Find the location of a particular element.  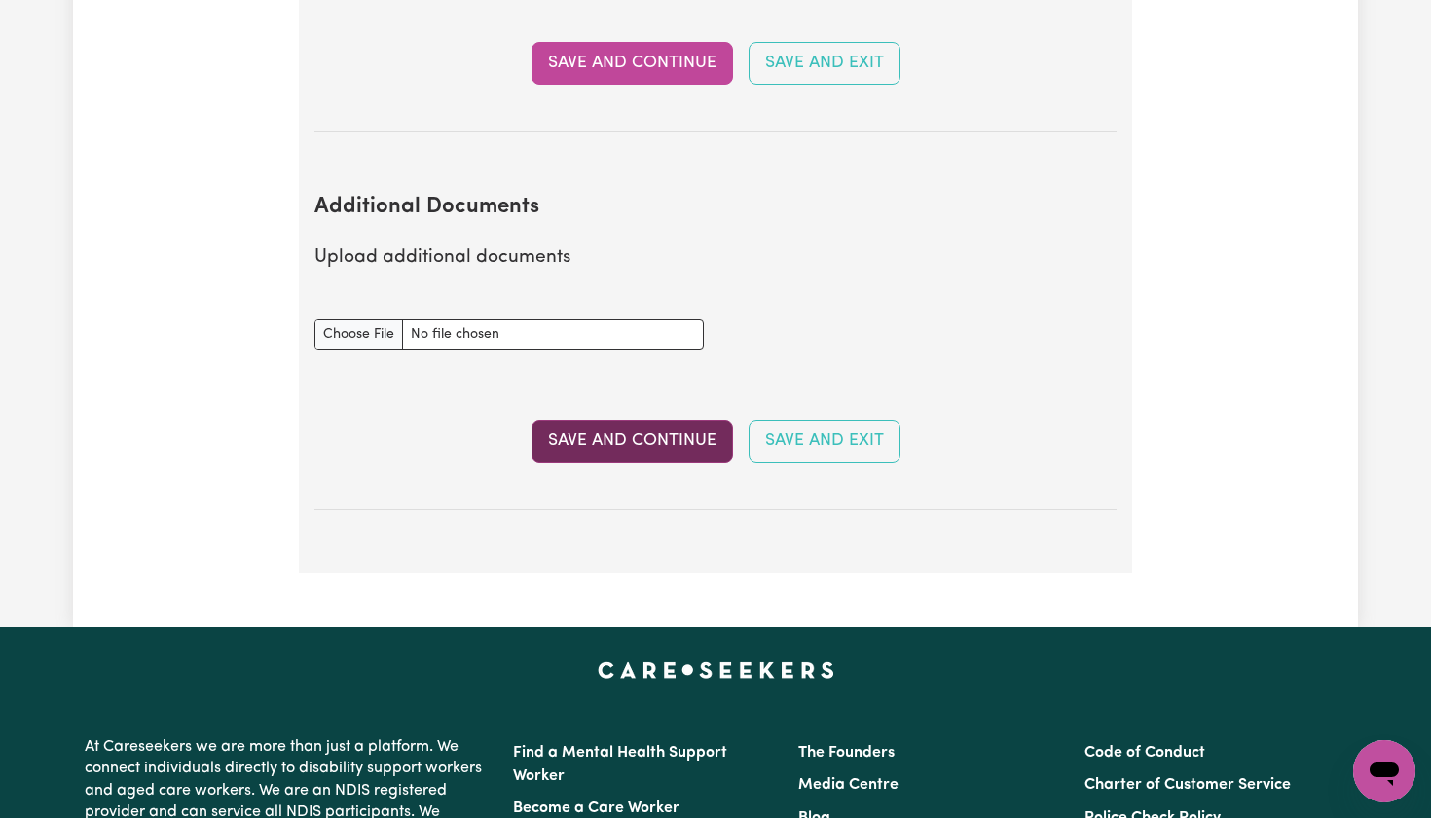

a: The Founders is located at coordinates (846, 752).